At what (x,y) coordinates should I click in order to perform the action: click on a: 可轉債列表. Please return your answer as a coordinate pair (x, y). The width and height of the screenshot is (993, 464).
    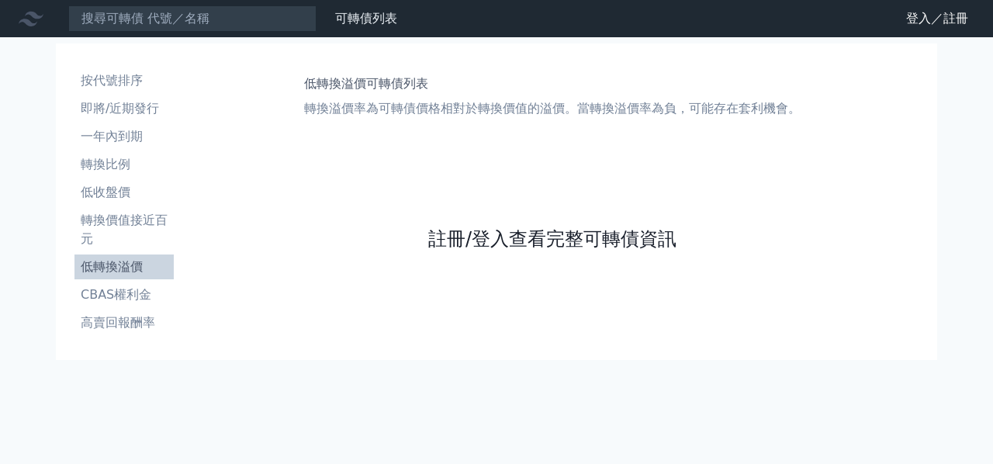
    Looking at the image, I should click on (366, 18).